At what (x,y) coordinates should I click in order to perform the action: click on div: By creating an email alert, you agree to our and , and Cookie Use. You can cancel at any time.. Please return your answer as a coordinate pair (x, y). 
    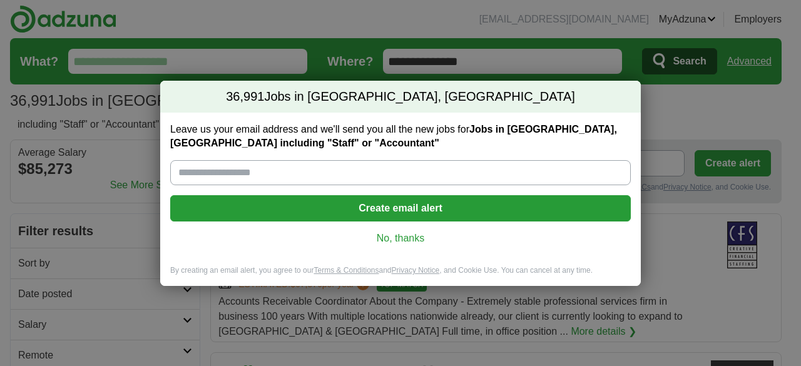
    Looking at the image, I should click on (401, 276).